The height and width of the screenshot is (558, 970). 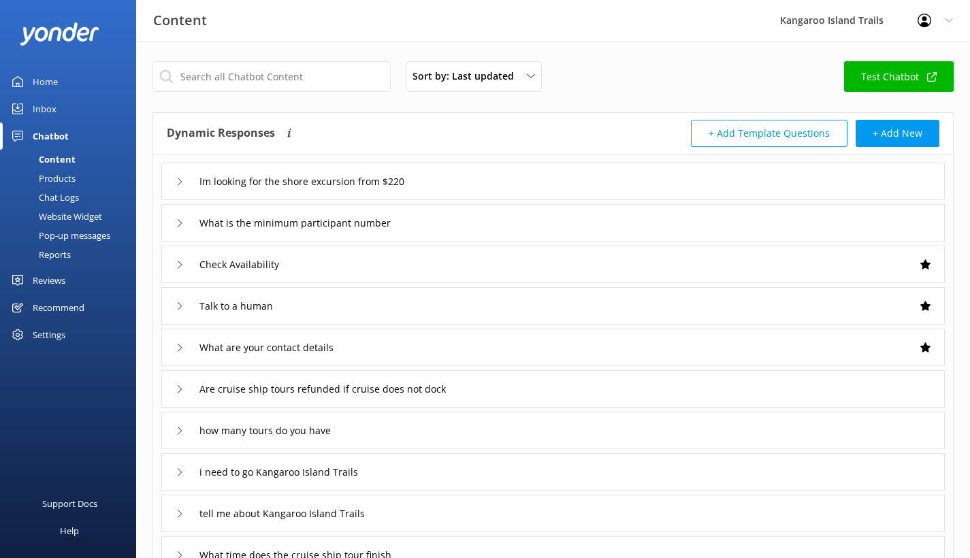 I want to click on div: Website Widget, so click(x=55, y=216).